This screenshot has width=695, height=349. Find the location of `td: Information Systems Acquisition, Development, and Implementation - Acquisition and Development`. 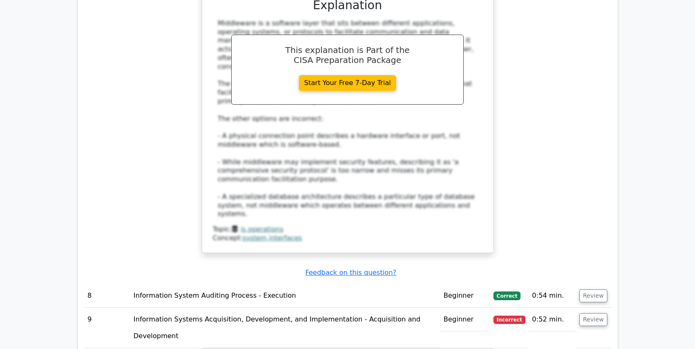

td: Information Systems Acquisition, Development, and Implementation - Acquisition and Development is located at coordinates (285, 328).